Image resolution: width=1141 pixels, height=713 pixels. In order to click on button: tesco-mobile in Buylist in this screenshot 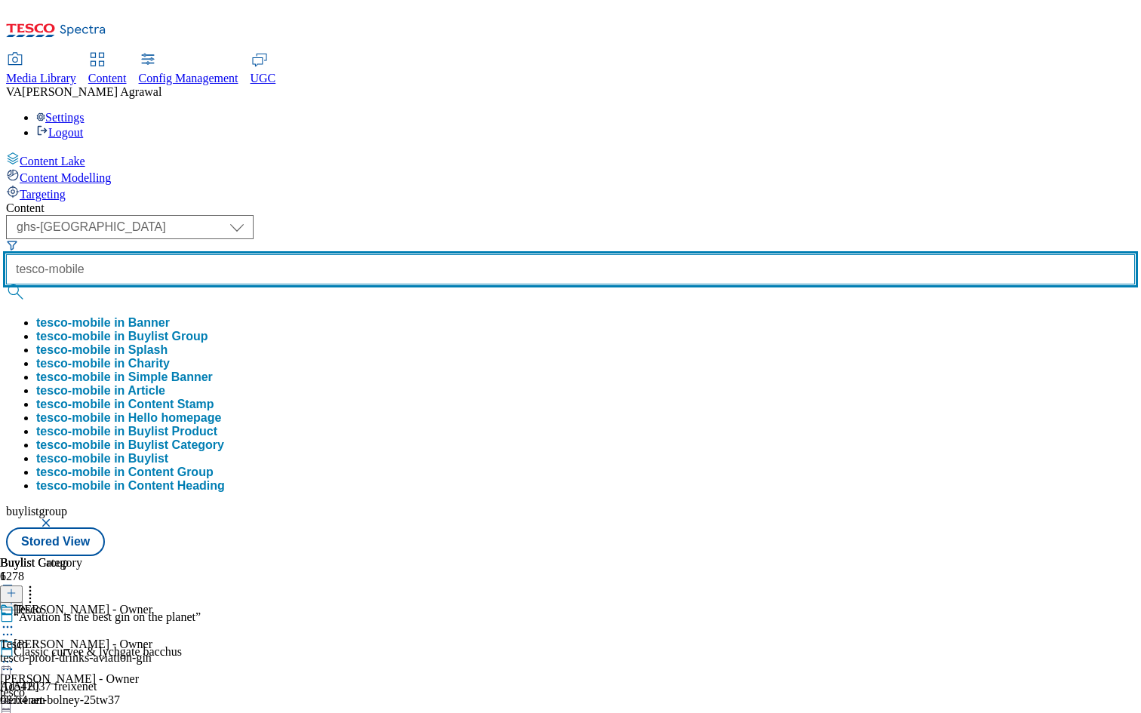, I will do `click(102, 459)`.